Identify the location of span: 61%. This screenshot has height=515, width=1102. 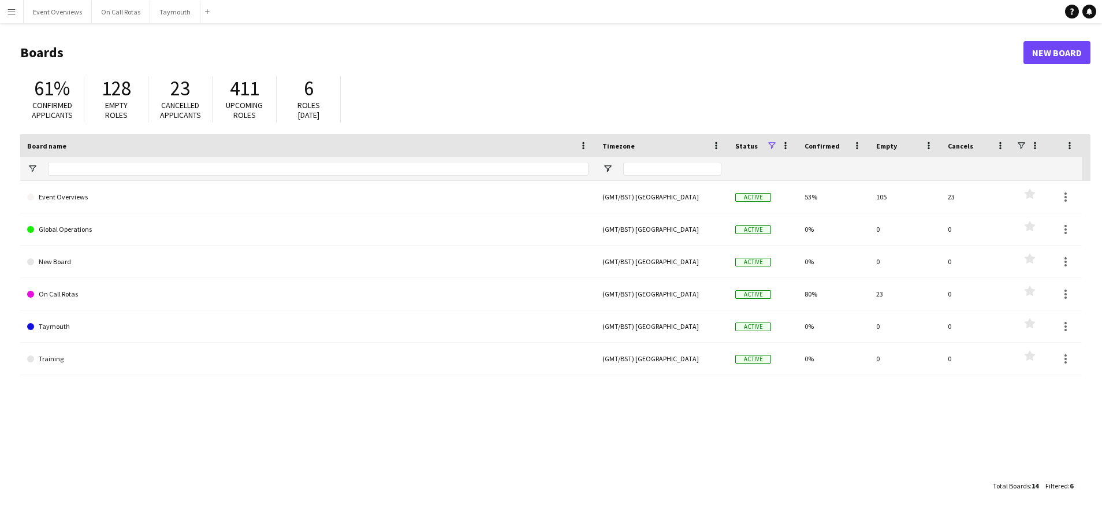
(52, 88).